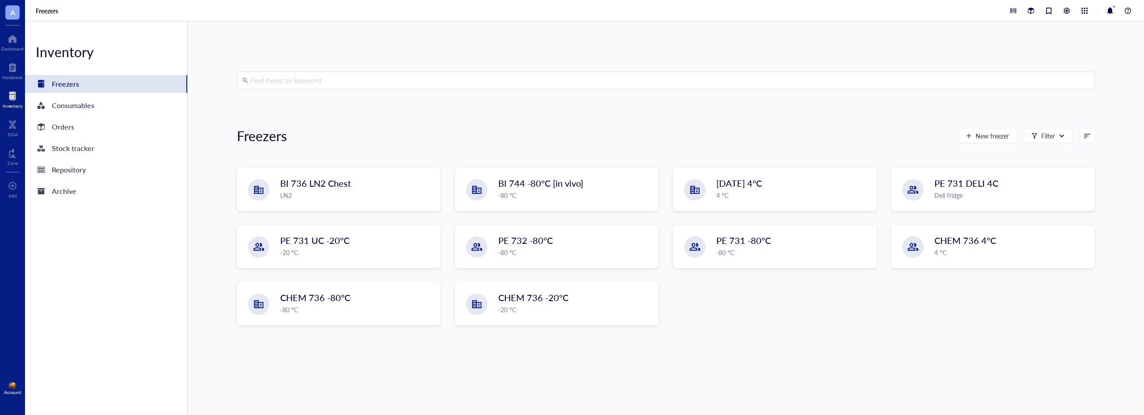 The height and width of the screenshot is (415, 1144). Describe the element at coordinates (967, 183) in the screenshot. I see `span: PE 731 DELI 4C` at that location.